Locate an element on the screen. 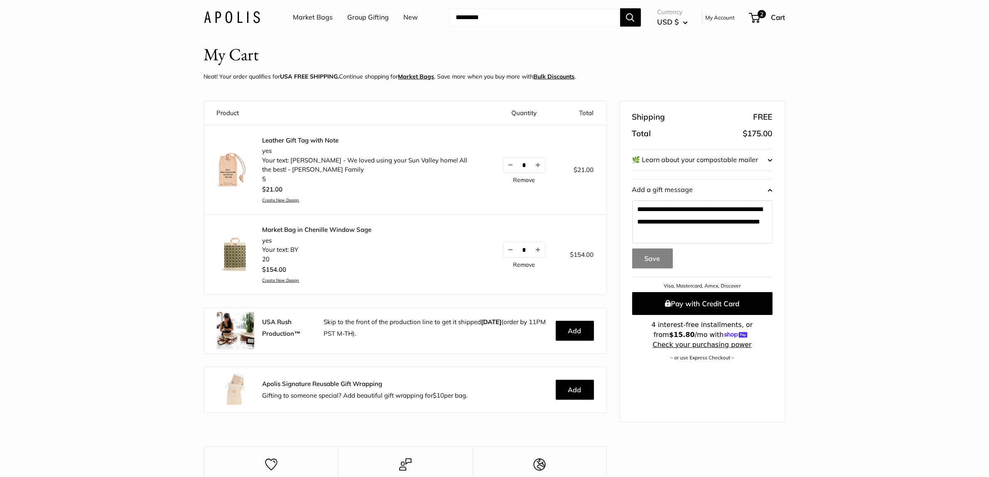 The image size is (989, 477). button: Search is located at coordinates (631, 17).